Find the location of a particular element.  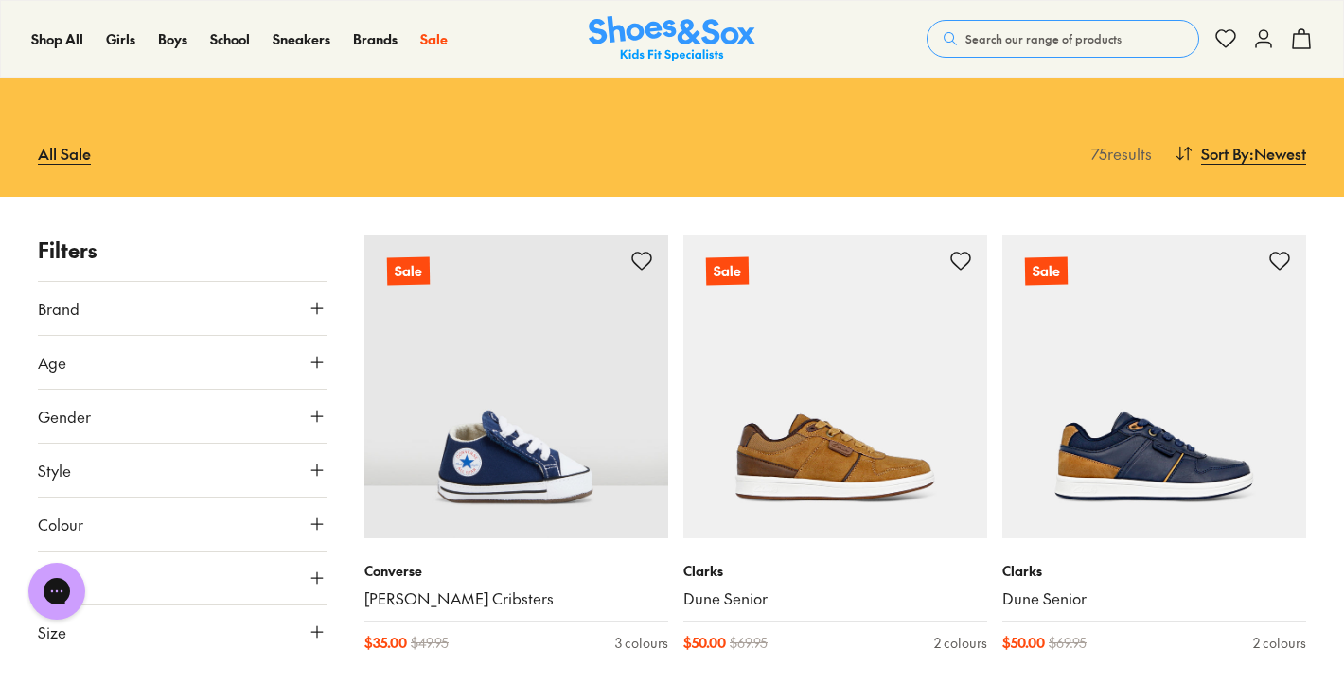

button: Age is located at coordinates (182, 362).